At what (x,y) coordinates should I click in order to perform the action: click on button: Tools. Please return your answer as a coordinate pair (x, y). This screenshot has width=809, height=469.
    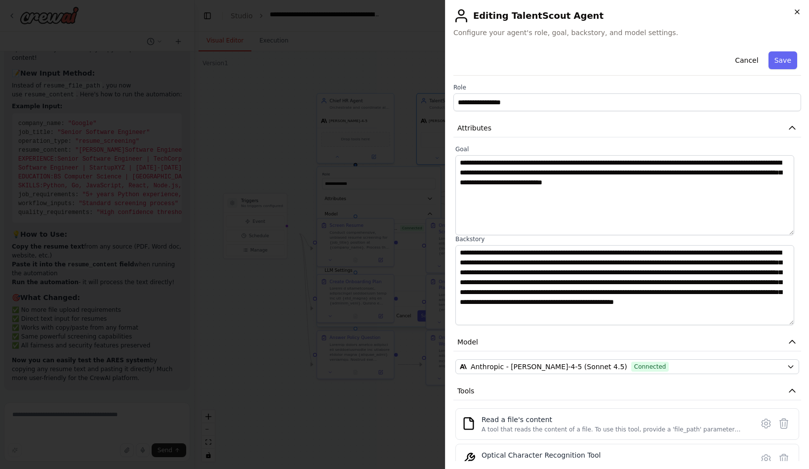
    Looking at the image, I should click on (627, 391).